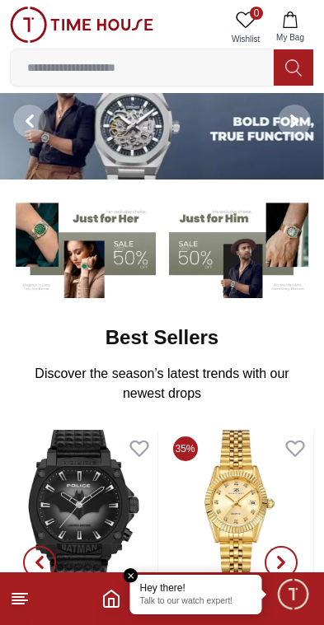  Describe the element at coordinates (240, 513) in the screenshot. I see `a: Kenneth Scott Women Analog Beige Dial Watch - K22536-GBGC` at that location.